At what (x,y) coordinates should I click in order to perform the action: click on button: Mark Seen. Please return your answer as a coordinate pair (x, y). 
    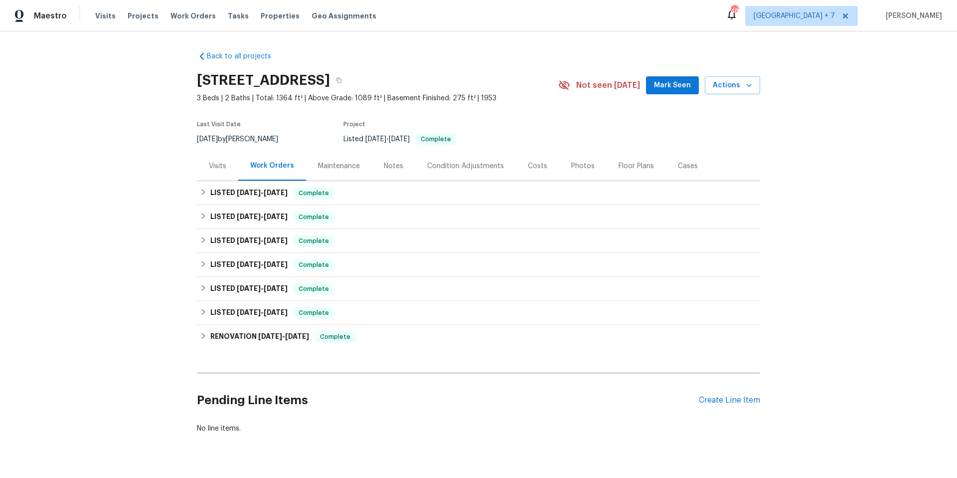
    Looking at the image, I should click on (673, 85).